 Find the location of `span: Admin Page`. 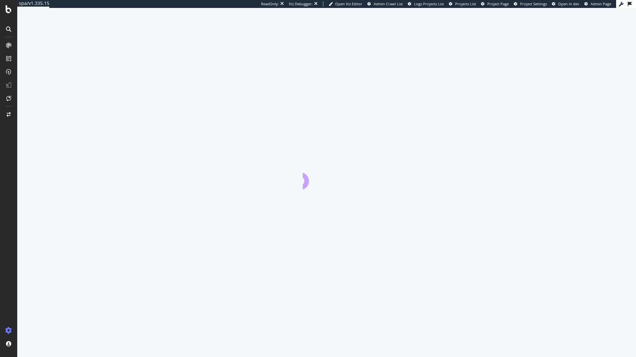

span: Admin Page is located at coordinates (601, 4).